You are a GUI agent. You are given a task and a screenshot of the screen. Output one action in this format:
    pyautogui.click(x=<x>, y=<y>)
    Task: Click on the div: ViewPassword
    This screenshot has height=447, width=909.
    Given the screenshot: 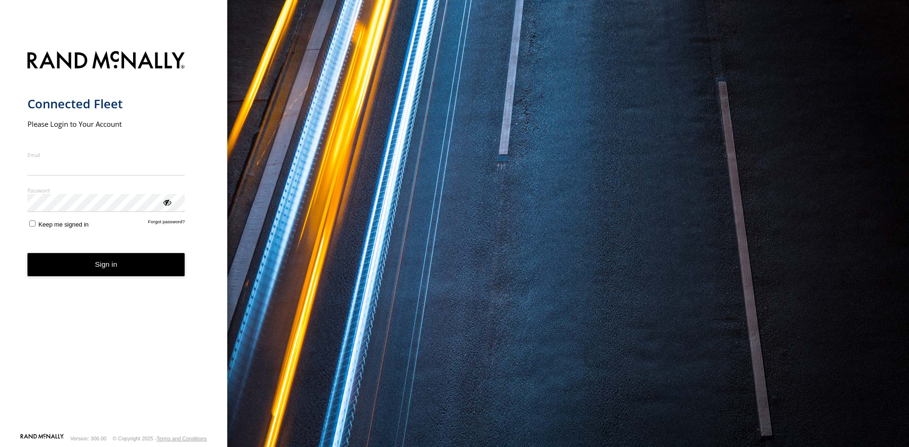 What is the action you would take?
    pyautogui.click(x=167, y=202)
    